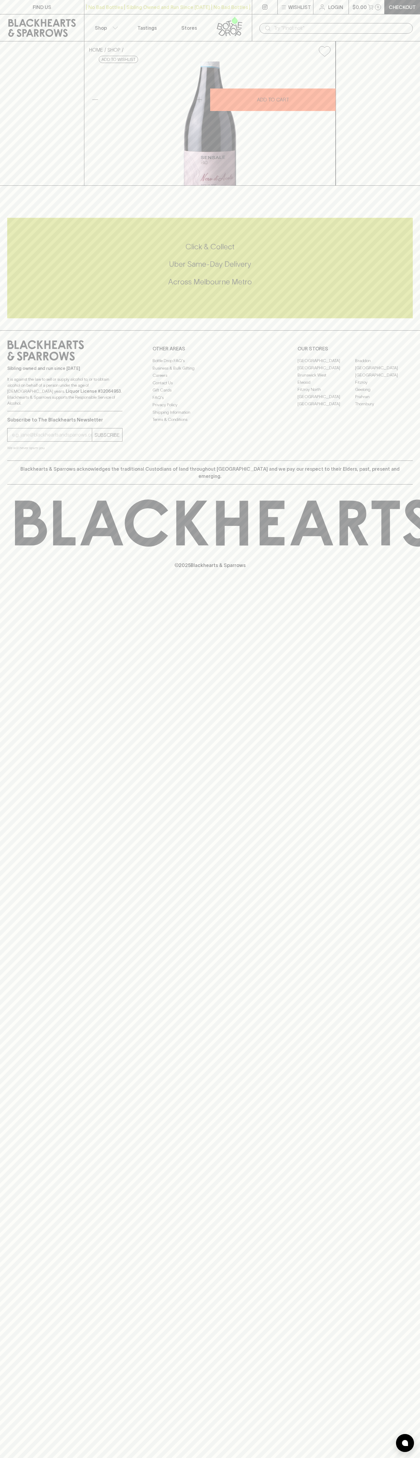 This screenshot has height=1458, width=420. Describe the element at coordinates (405, 1443) in the screenshot. I see `img: bubble-icon` at that location.